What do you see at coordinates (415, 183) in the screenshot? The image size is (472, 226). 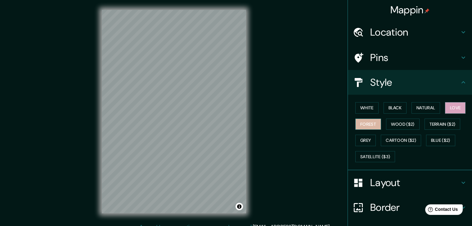 I see `h4: Layout` at bounding box center [415, 183].